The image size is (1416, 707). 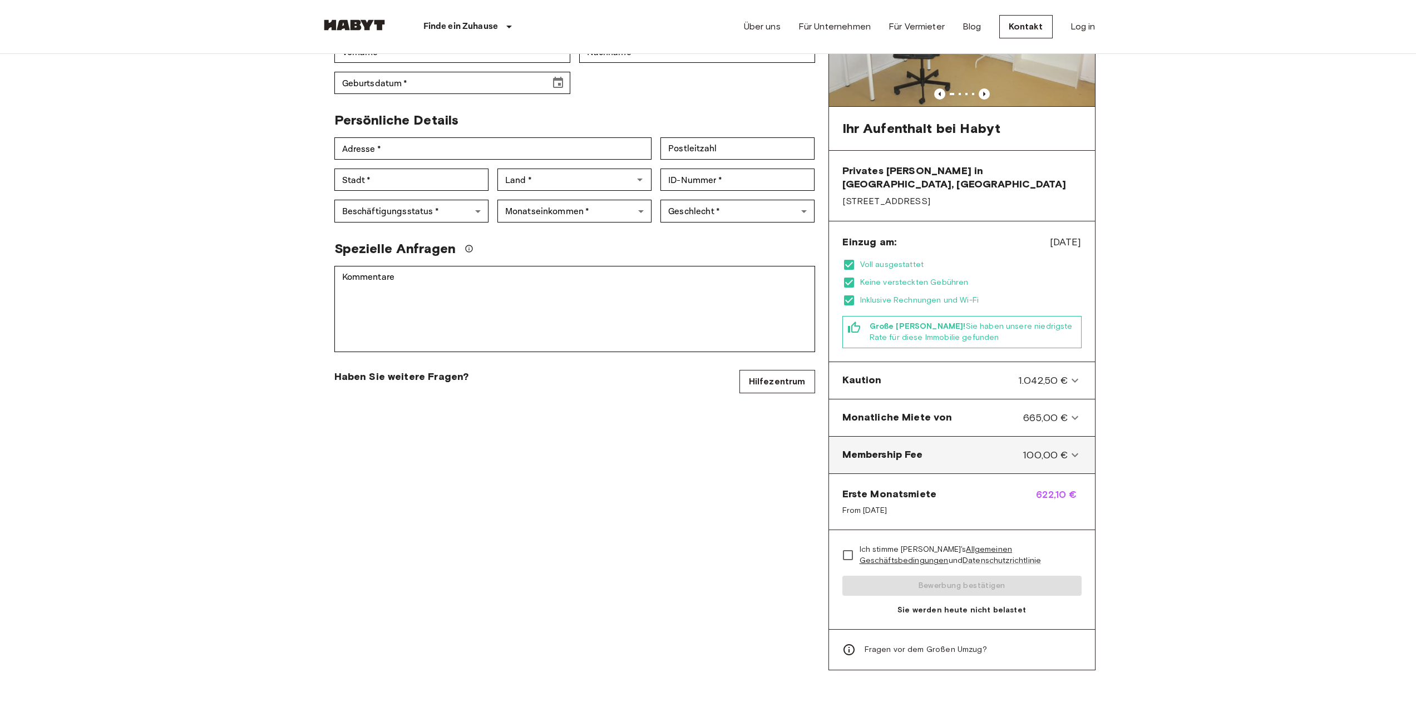 What do you see at coordinates (869, 242) in the screenshot?
I see `span: Einzug am:` at bounding box center [869, 242].